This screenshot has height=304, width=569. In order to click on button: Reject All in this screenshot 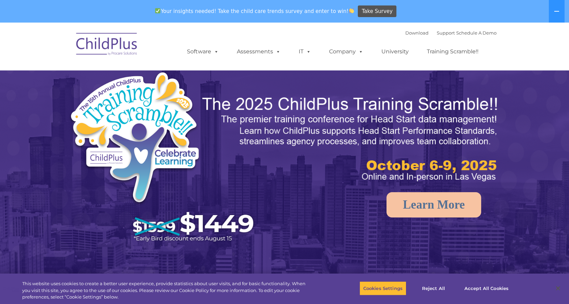, I will do `click(433, 288)`.